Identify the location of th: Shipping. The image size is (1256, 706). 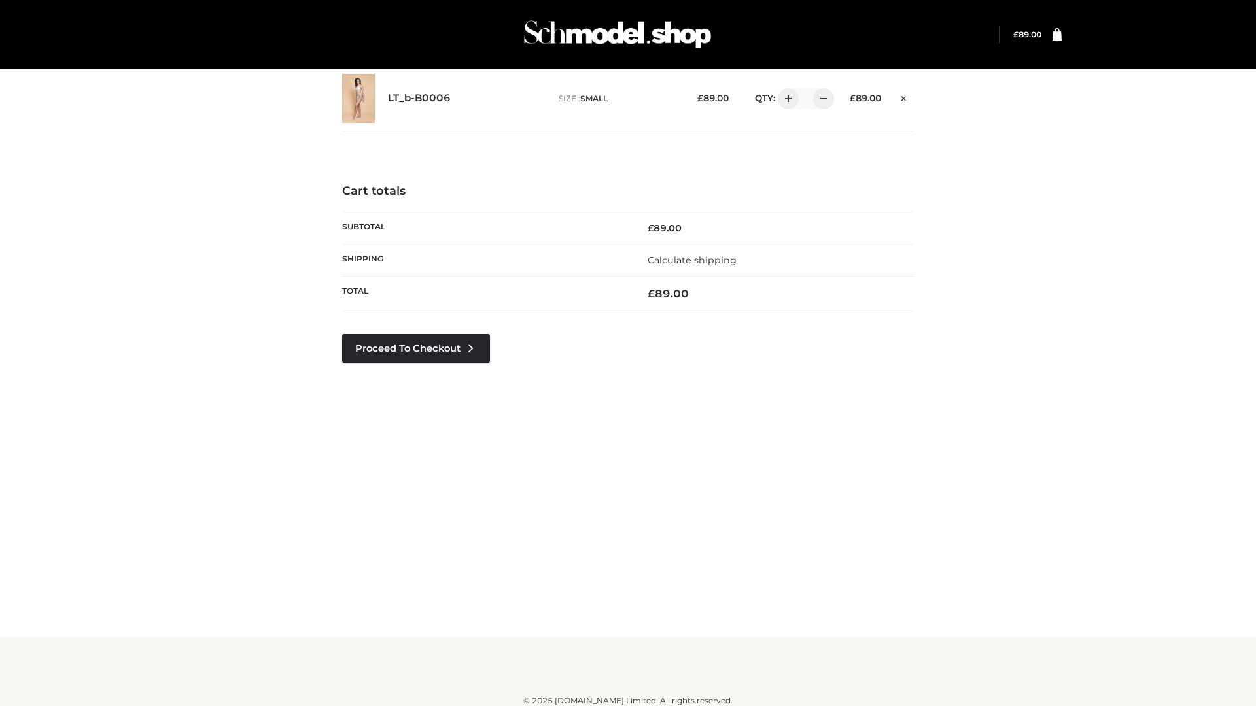
(485, 260).